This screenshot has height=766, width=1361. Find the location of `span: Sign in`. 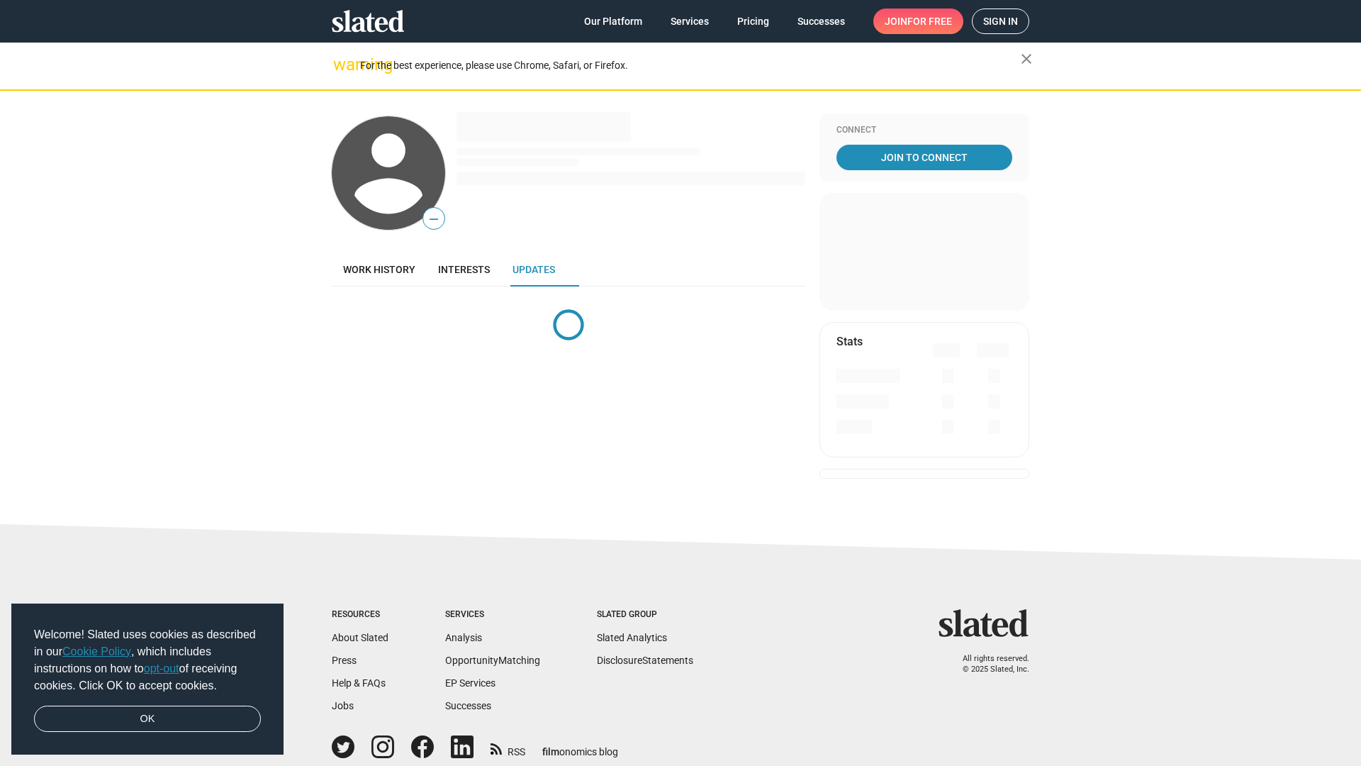

span: Sign in is located at coordinates (1000, 21).